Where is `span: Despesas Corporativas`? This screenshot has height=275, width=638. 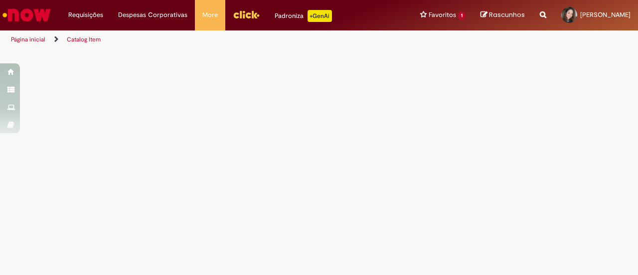 span: Despesas Corporativas is located at coordinates (152, 15).